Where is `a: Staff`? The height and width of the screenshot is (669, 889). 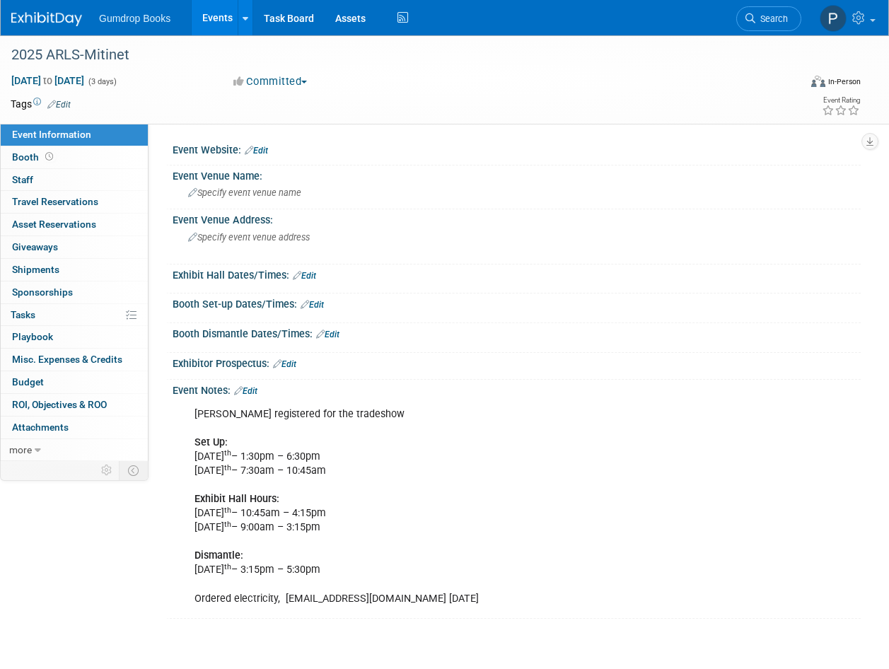
a: Staff is located at coordinates (74, 180).